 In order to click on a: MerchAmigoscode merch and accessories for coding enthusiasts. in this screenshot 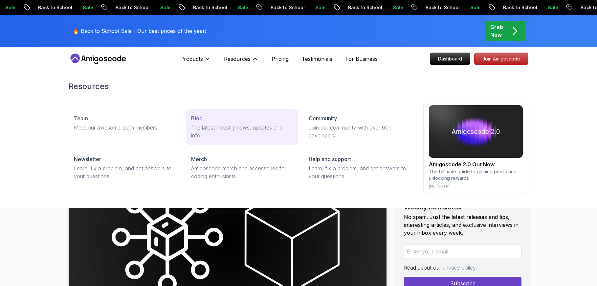, I will do `click(242, 167)`.